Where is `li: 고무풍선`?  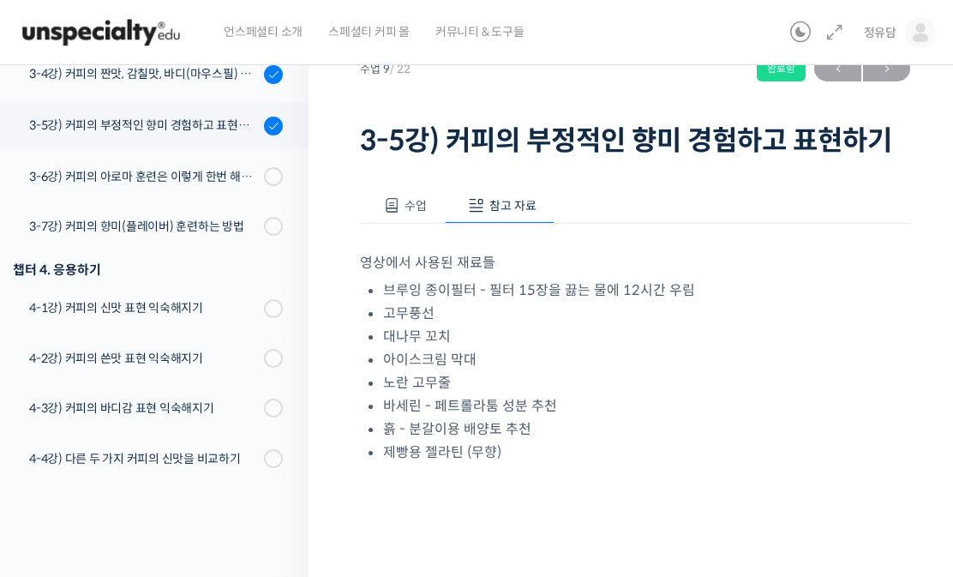
li: 고무풍선 is located at coordinates (646, 313).